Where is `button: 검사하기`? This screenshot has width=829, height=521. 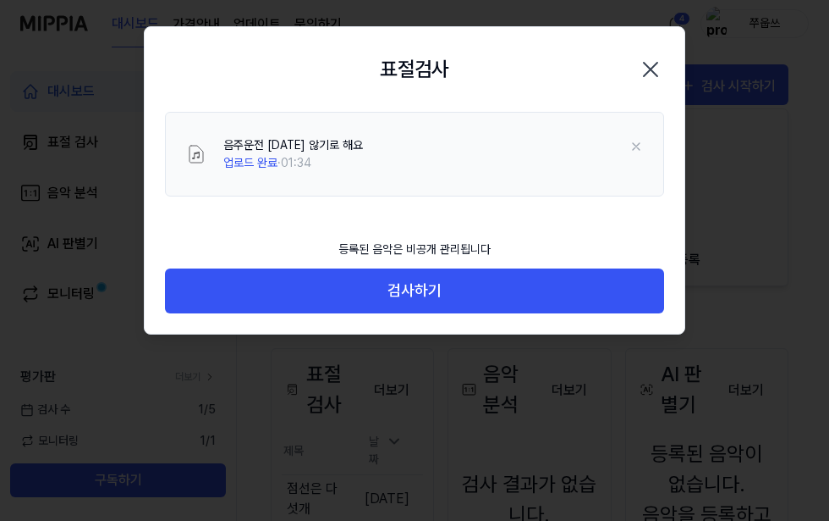
button: 검사하기 is located at coordinates (415, 290).